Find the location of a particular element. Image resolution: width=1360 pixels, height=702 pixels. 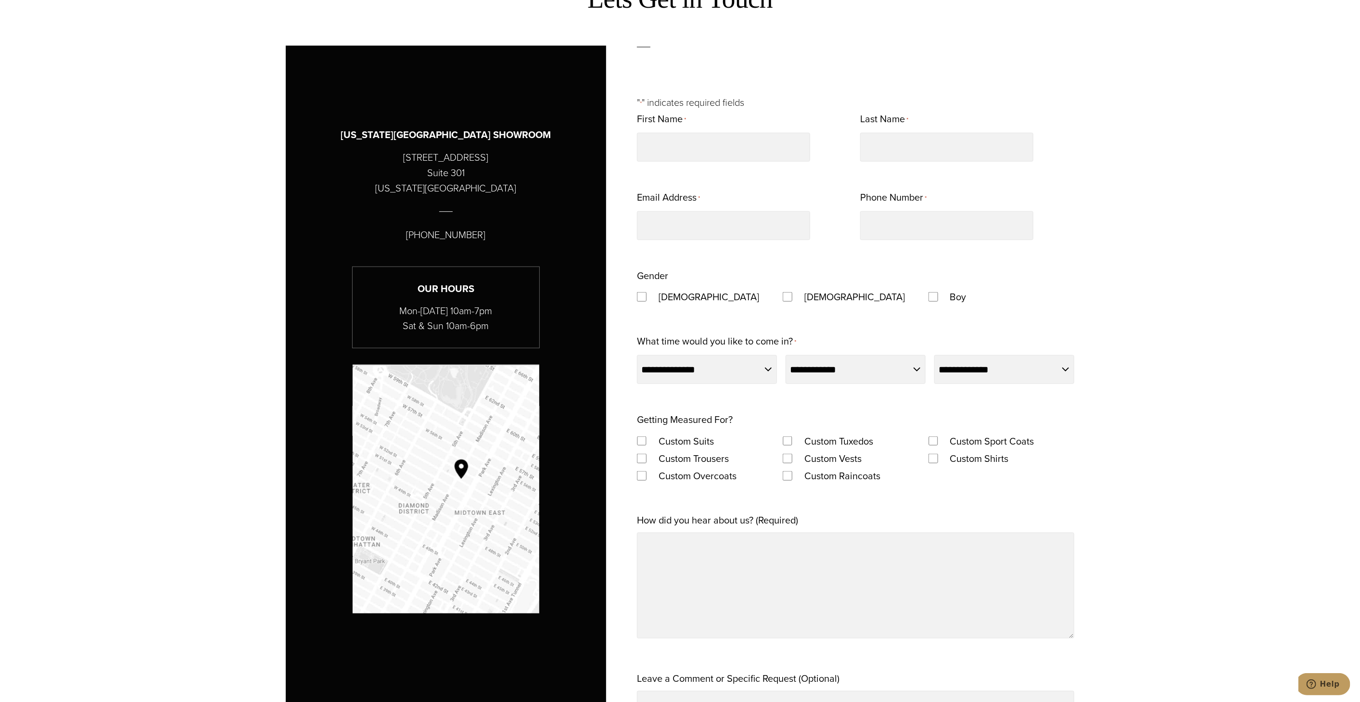

a: Map to Alan David Custom is located at coordinates (446, 489).